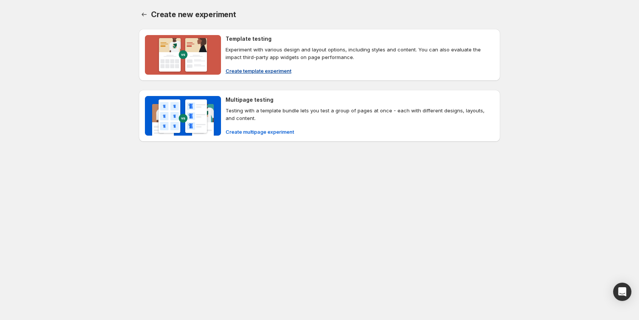 This screenshot has height=320, width=639. I want to click on button: Back, so click(144, 14).